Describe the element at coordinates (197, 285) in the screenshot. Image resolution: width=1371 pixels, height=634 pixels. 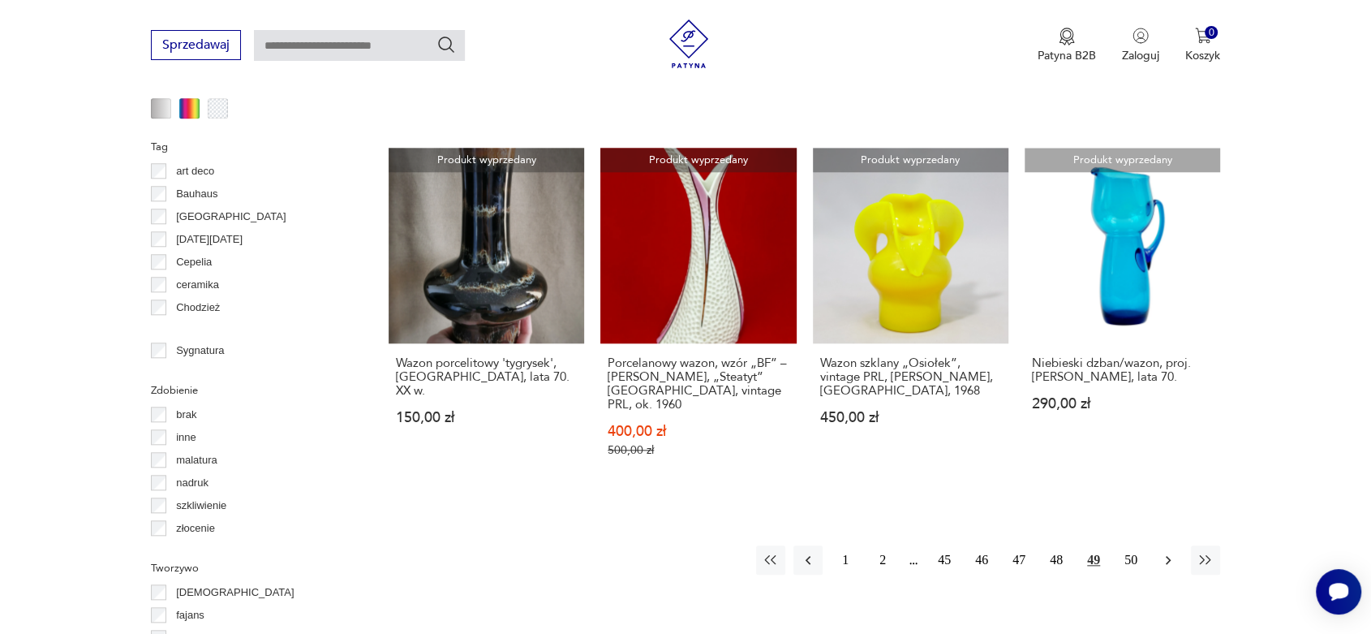
I see `p: ceramika` at that location.